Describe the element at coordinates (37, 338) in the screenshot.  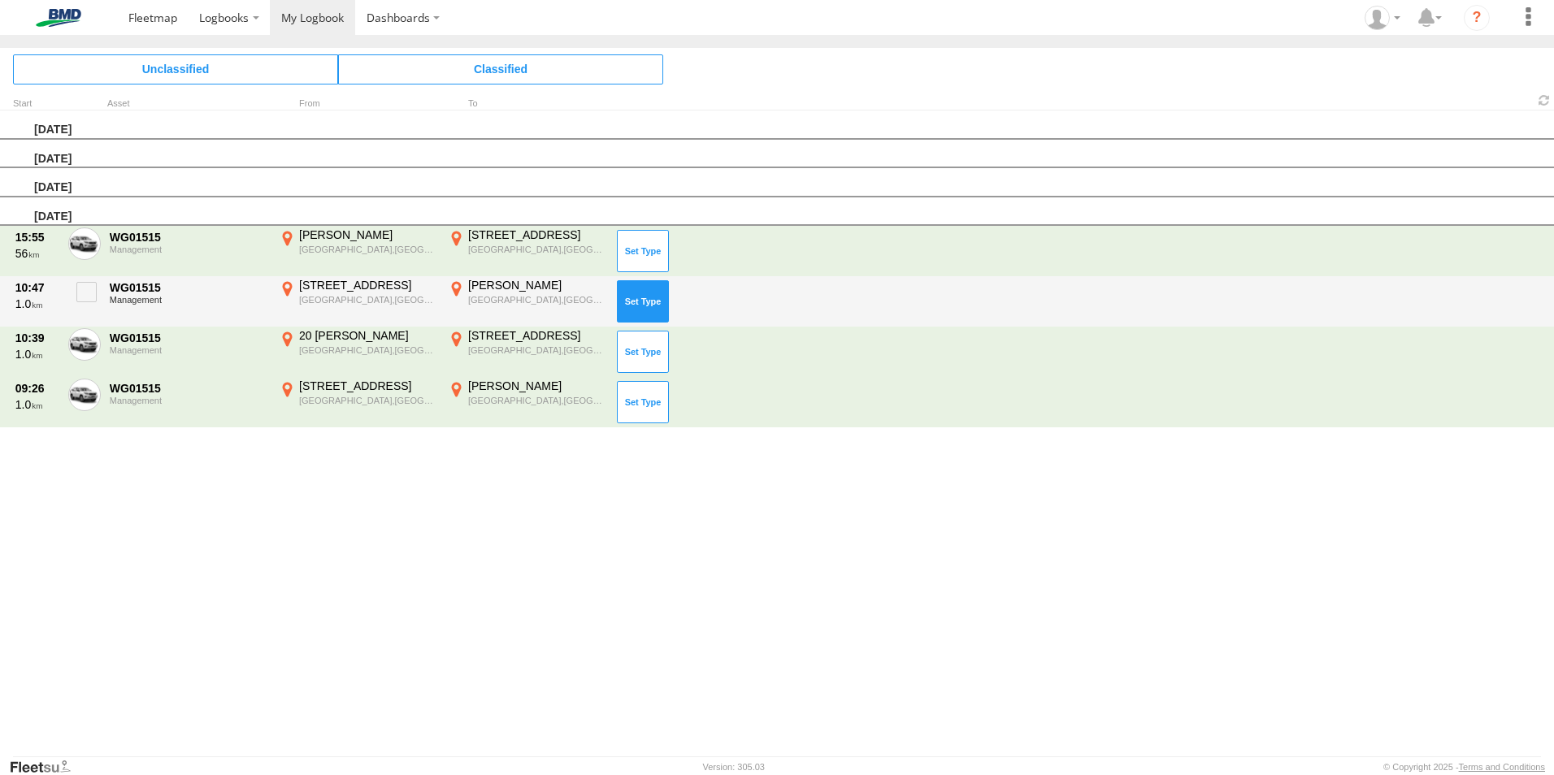
I see `div: 10:39` at that location.